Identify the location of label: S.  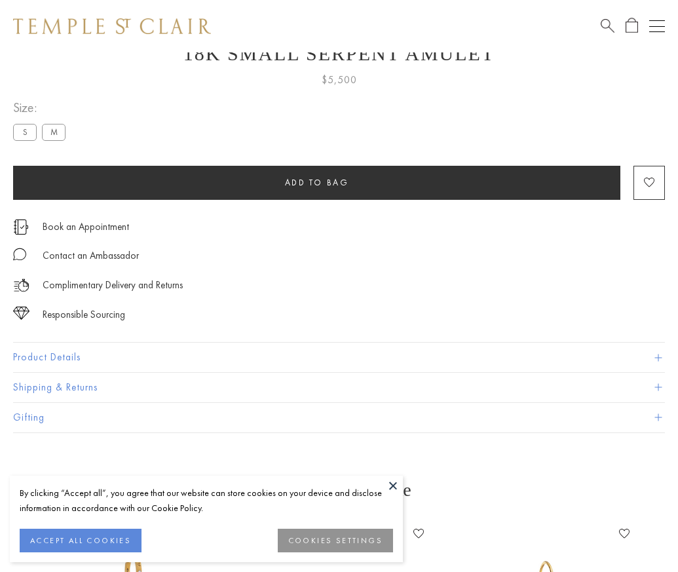
(25, 132).